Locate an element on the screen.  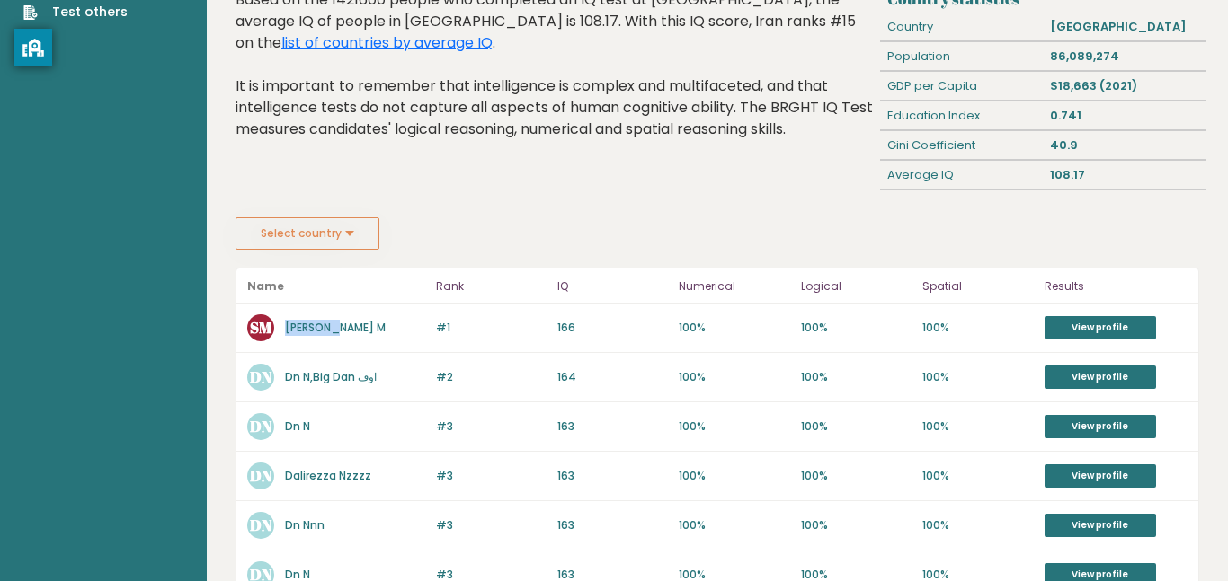
div: 0.741 is located at coordinates (1123, 116).